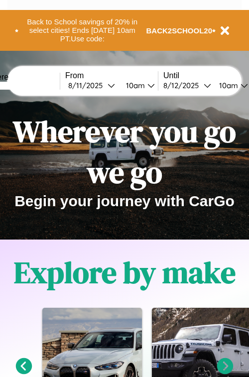 Image resolution: width=249 pixels, height=377 pixels. Describe the element at coordinates (138, 85) in the screenshot. I see `button: 10am` at that location.